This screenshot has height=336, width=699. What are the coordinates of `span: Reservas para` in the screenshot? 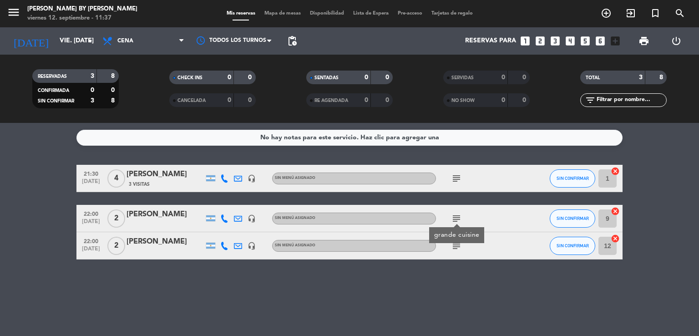 It's located at (491, 41).